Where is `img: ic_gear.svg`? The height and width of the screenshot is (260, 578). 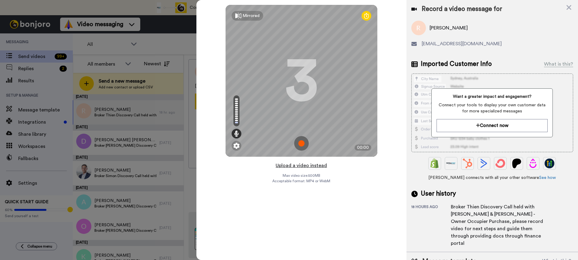
img: ic_gear.svg is located at coordinates (236, 146).